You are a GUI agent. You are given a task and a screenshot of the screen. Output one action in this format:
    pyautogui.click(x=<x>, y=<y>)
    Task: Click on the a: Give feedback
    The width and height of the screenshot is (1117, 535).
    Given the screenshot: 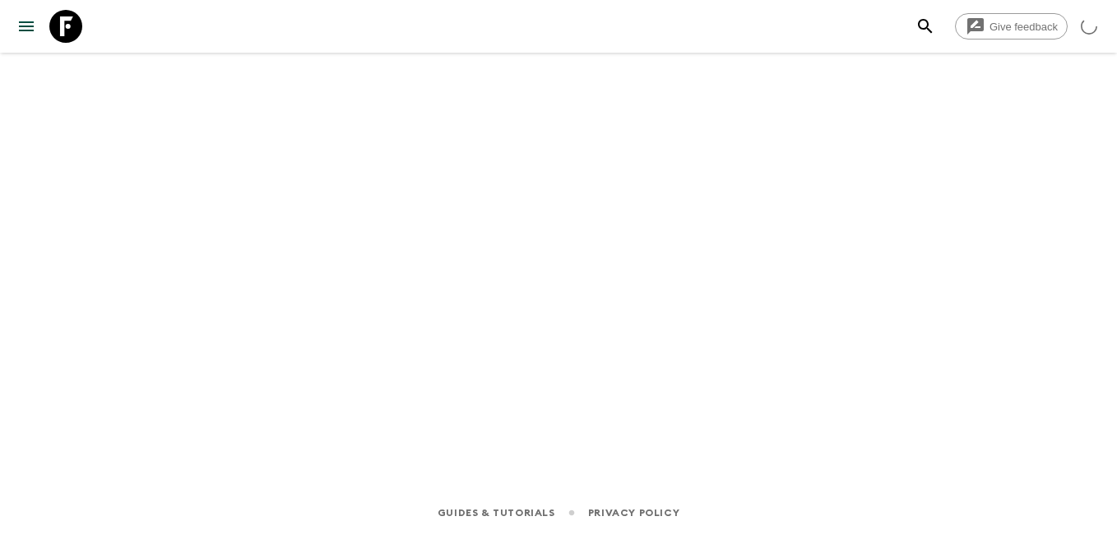 What is the action you would take?
    pyautogui.click(x=1011, y=26)
    